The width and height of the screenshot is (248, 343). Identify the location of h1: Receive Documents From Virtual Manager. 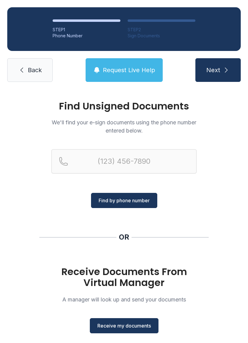
(124, 277).